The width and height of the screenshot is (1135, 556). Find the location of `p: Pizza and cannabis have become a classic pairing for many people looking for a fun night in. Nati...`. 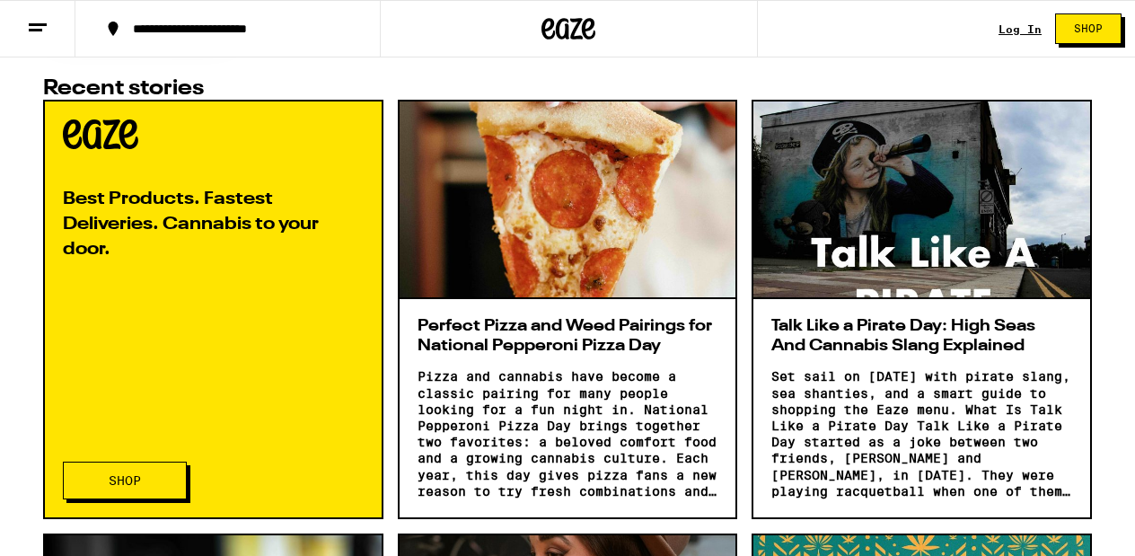

p: Pizza and cannabis have become a classic pairing for many people looking for a fun night in. Nati... is located at coordinates (568, 434).